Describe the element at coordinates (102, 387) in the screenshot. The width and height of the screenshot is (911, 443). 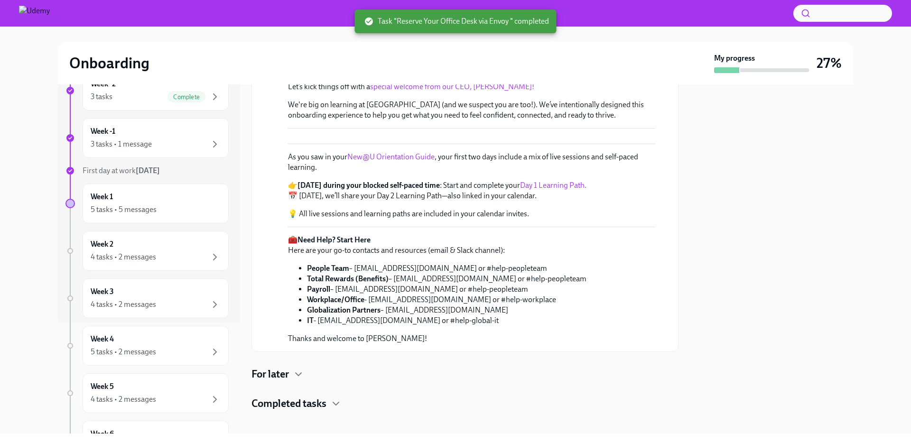
I see `h6: Week 5` at that location.